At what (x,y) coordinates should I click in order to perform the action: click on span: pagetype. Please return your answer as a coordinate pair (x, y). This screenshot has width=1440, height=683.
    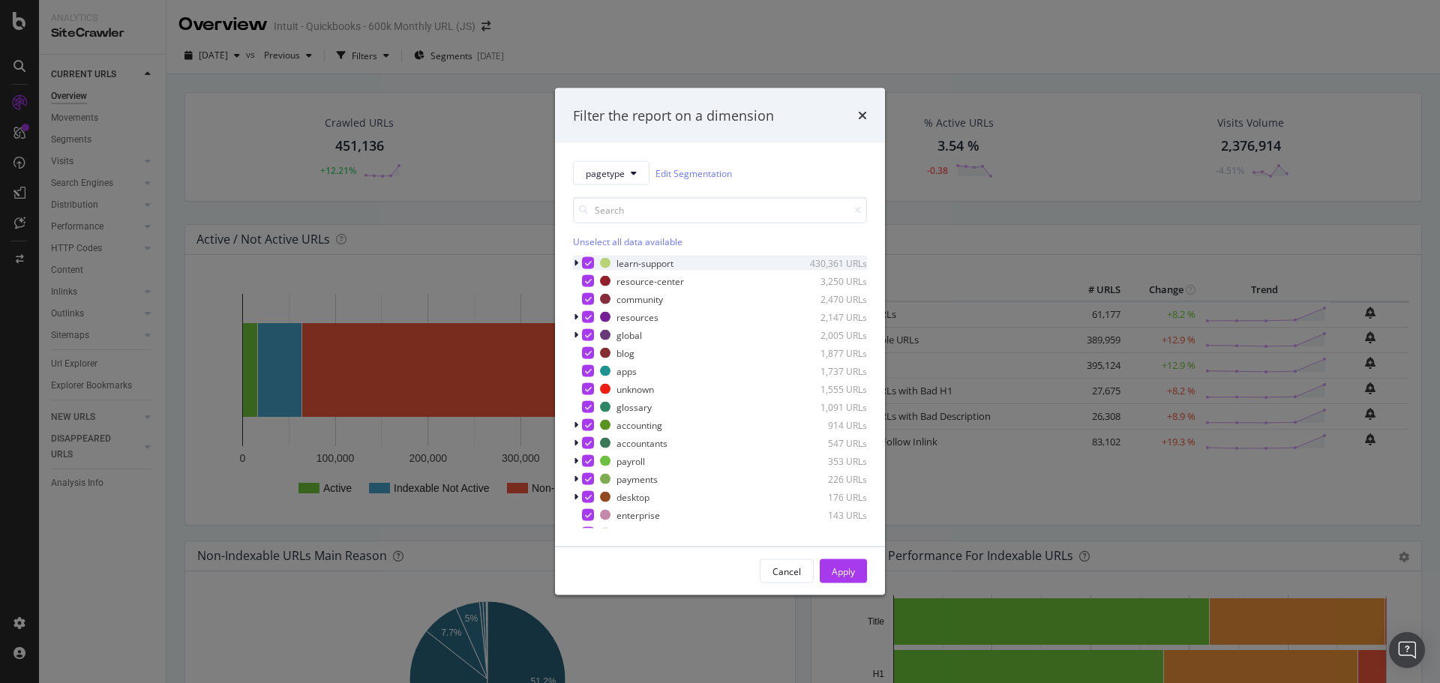
    Looking at the image, I should click on (605, 172).